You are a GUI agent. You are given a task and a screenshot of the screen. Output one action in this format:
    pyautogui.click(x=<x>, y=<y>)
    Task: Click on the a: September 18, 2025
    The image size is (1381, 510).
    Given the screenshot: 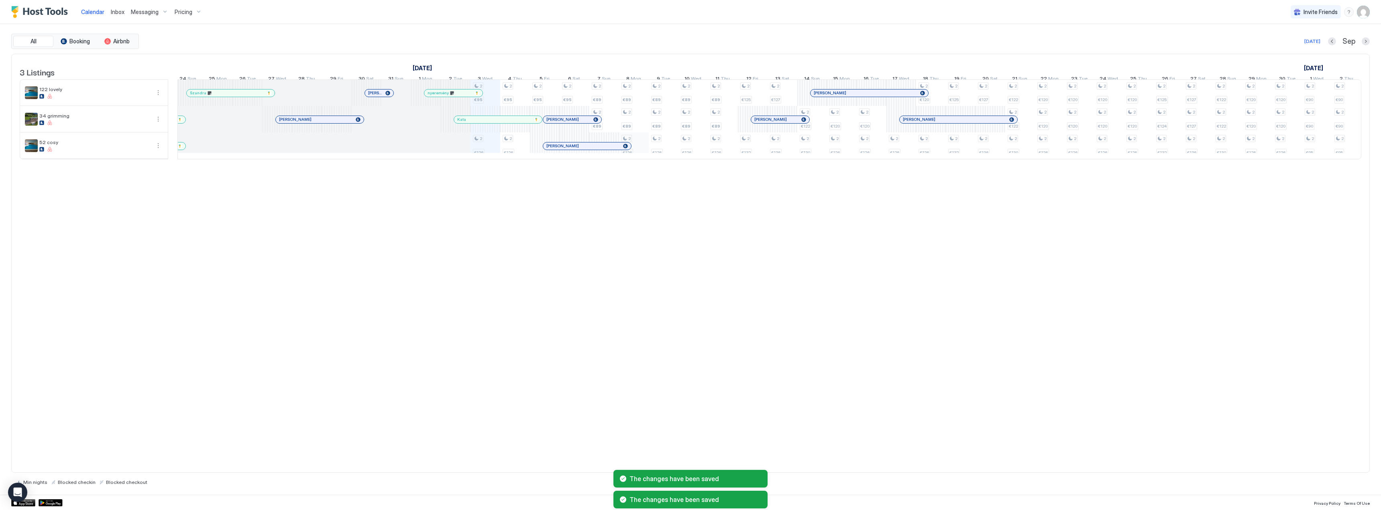 What is the action you would take?
    pyautogui.click(x=930, y=79)
    